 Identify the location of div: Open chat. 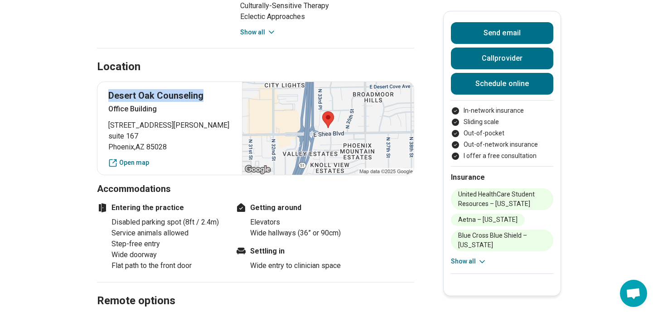
(634, 294).